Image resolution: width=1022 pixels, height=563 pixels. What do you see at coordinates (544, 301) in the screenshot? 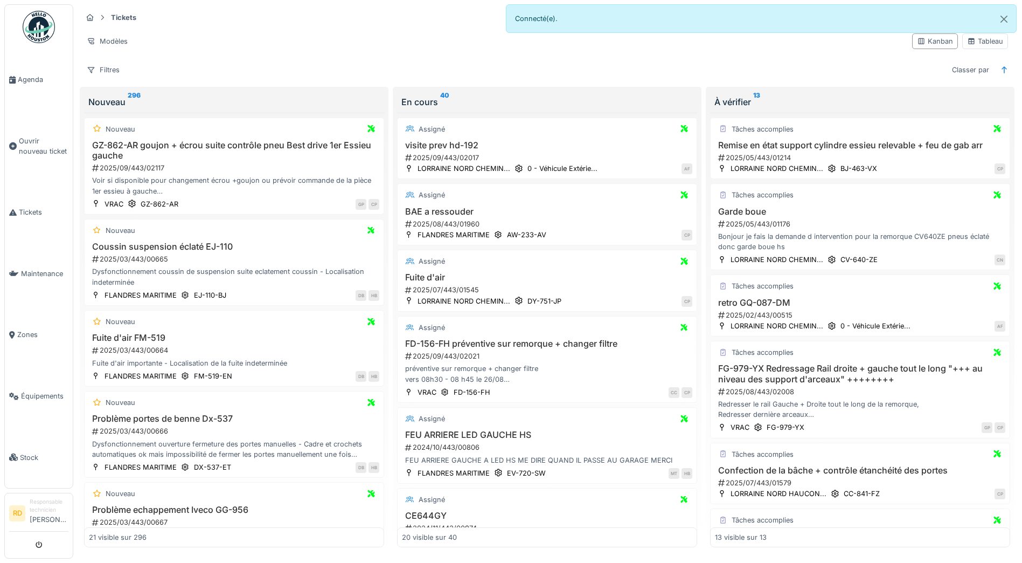
I see `div: DY-751-JP` at bounding box center [544, 301].